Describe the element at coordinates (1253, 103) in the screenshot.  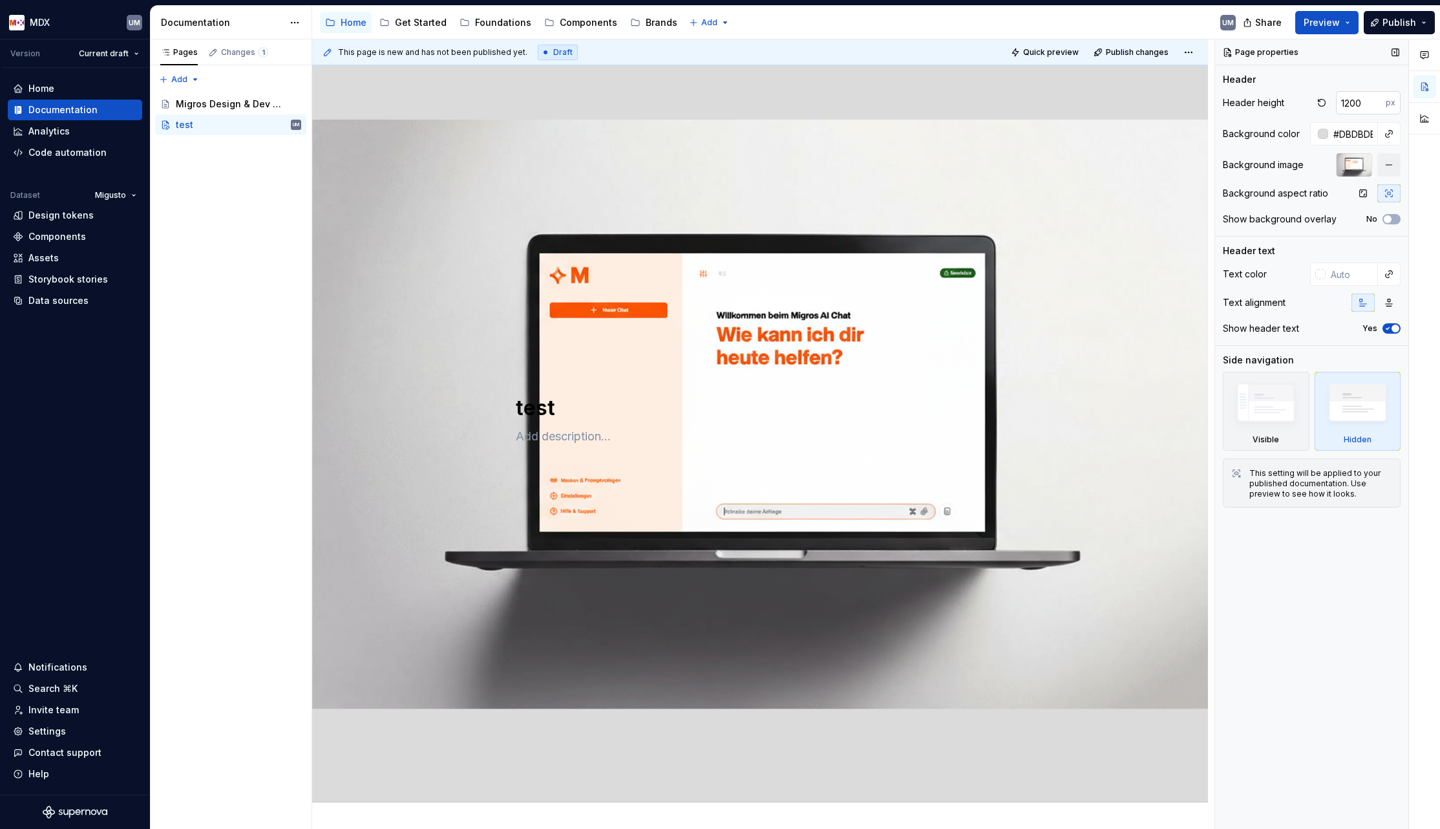
I see `div: Header height` at that location.